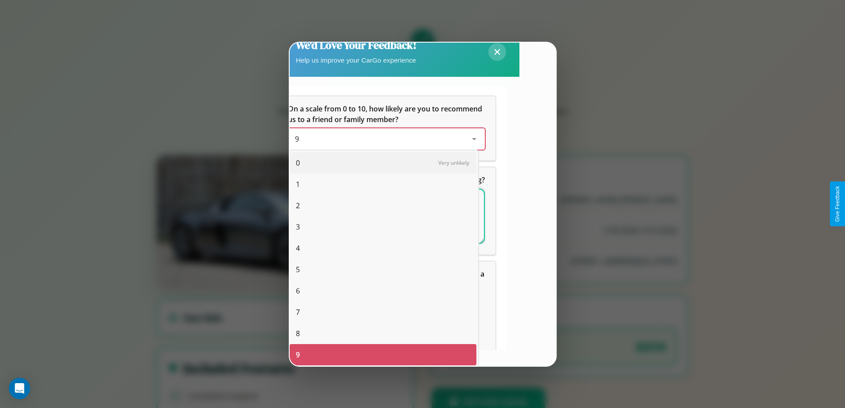  I want to click on div: 6, so click(383, 291).